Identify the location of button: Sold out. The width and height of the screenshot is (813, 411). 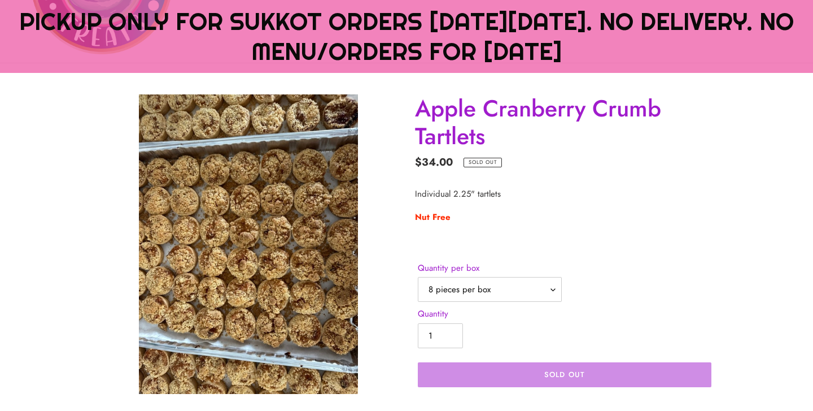
(565, 374).